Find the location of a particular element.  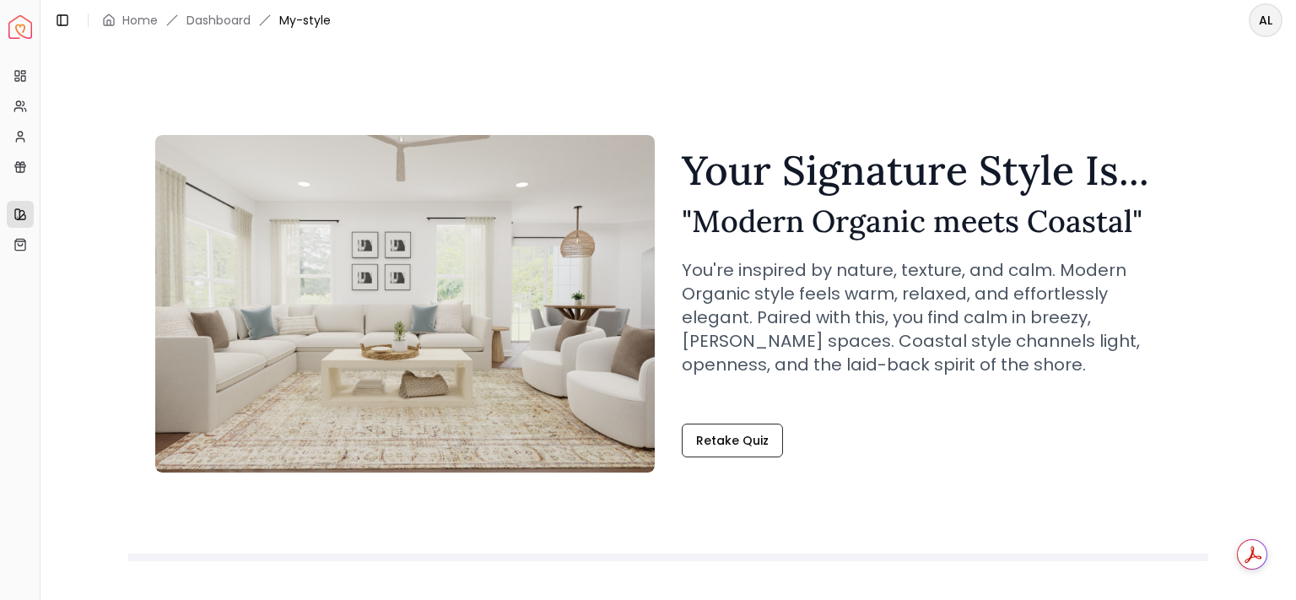

button: AL is located at coordinates (1266, 20).